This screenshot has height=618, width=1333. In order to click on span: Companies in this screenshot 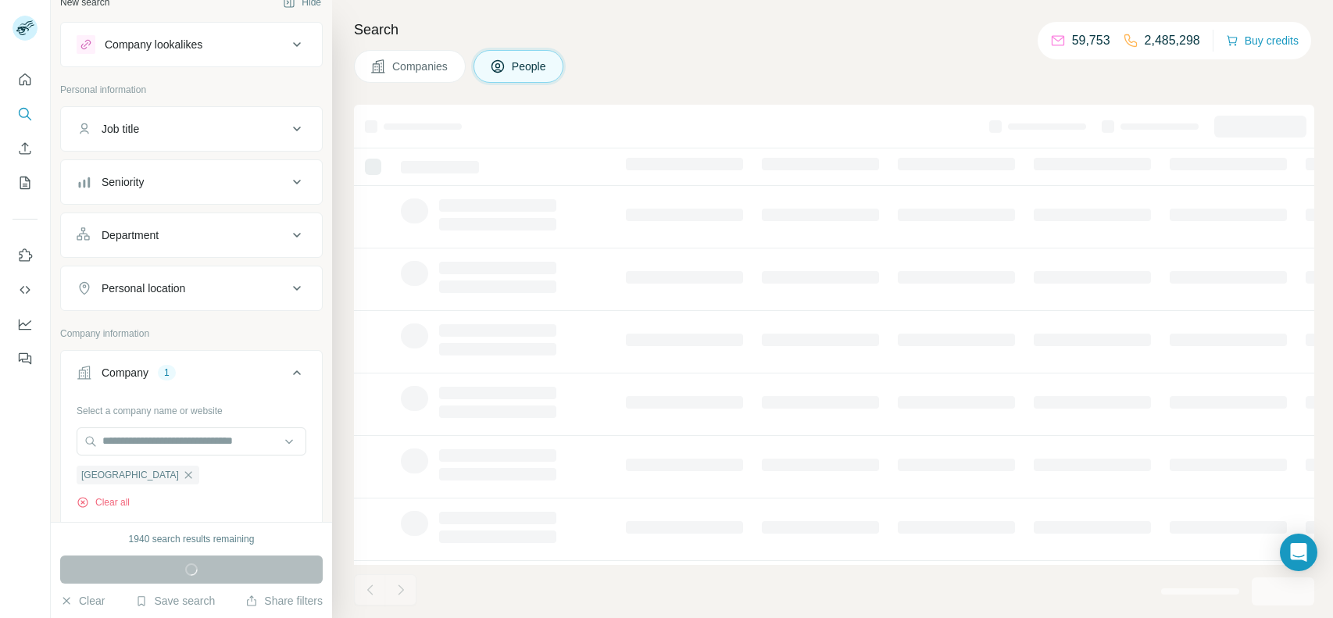, I will do `click(420, 66)`.